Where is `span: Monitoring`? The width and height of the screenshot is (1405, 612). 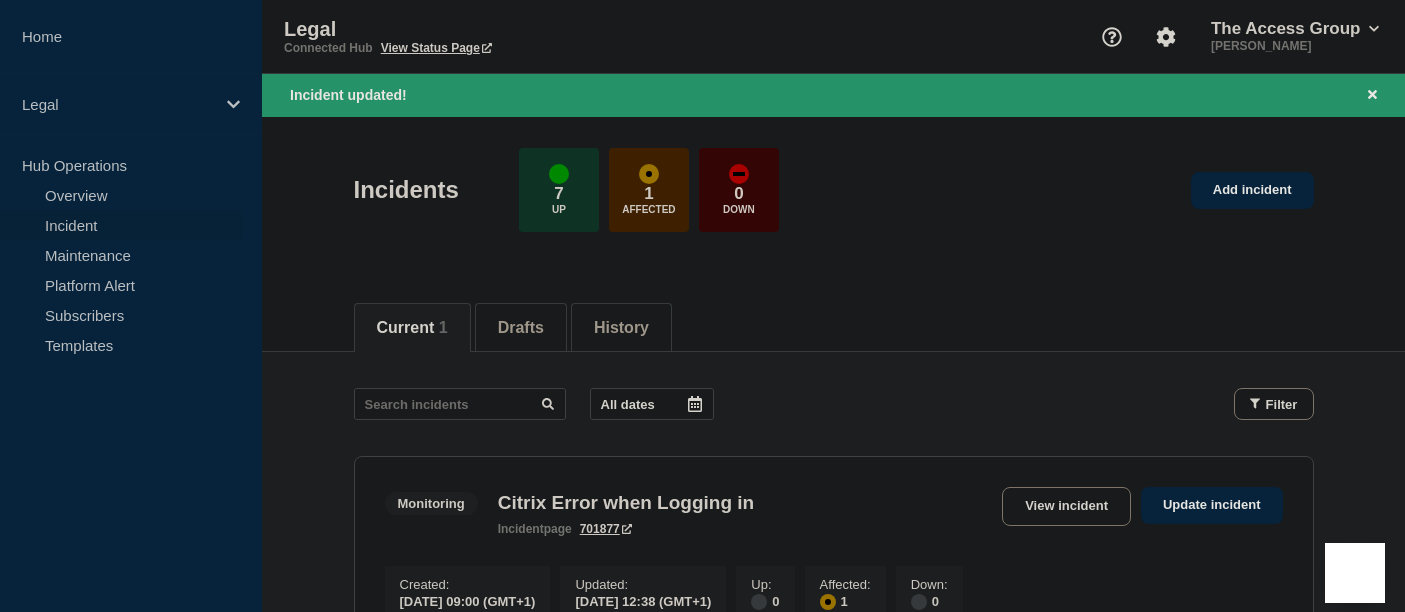
span: Monitoring is located at coordinates (431, 503).